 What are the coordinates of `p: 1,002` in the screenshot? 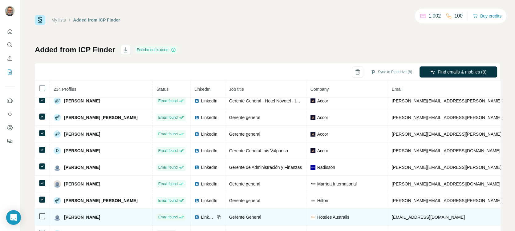 It's located at (435, 16).